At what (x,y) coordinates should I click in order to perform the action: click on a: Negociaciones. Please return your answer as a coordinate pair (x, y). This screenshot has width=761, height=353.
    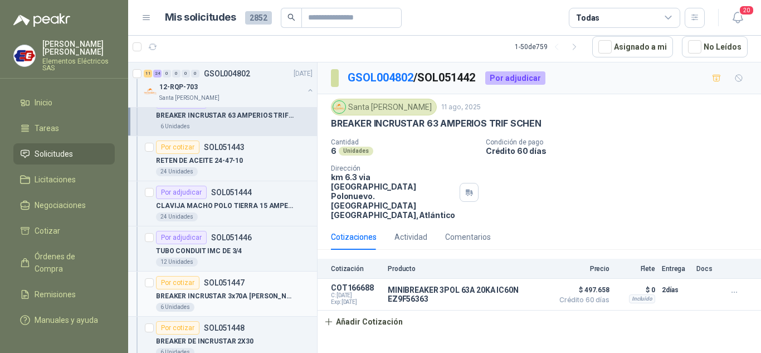
    Looking at the image, I should click on (64, 205).